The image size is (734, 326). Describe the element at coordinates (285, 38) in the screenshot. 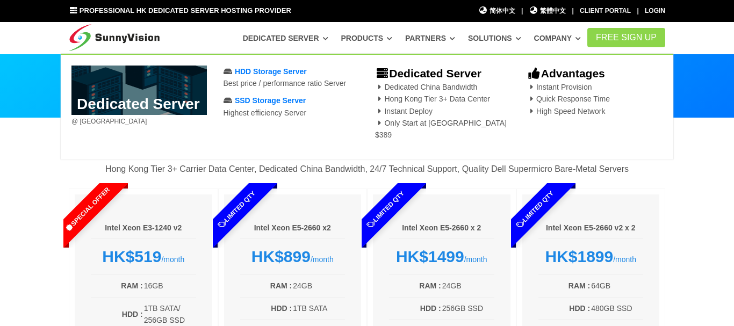

I see `a: Dedicated Server` at that location.